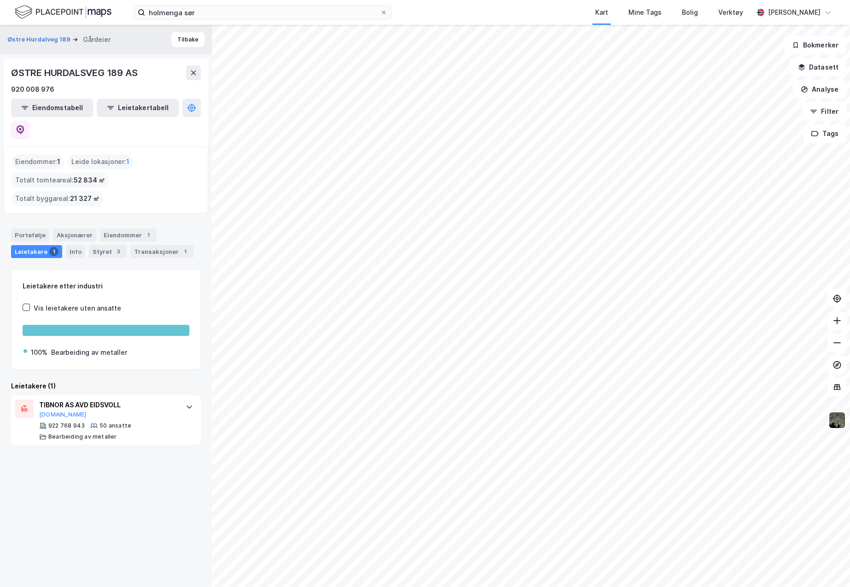 The width and height of the screenshot is (850, 587). I want to click on div: TIBNOR AS AVD EIDSVOLL, so click(108, 405).